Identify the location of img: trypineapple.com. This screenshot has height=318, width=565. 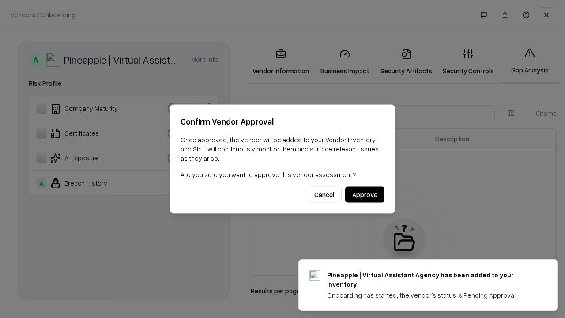
(315, 275).